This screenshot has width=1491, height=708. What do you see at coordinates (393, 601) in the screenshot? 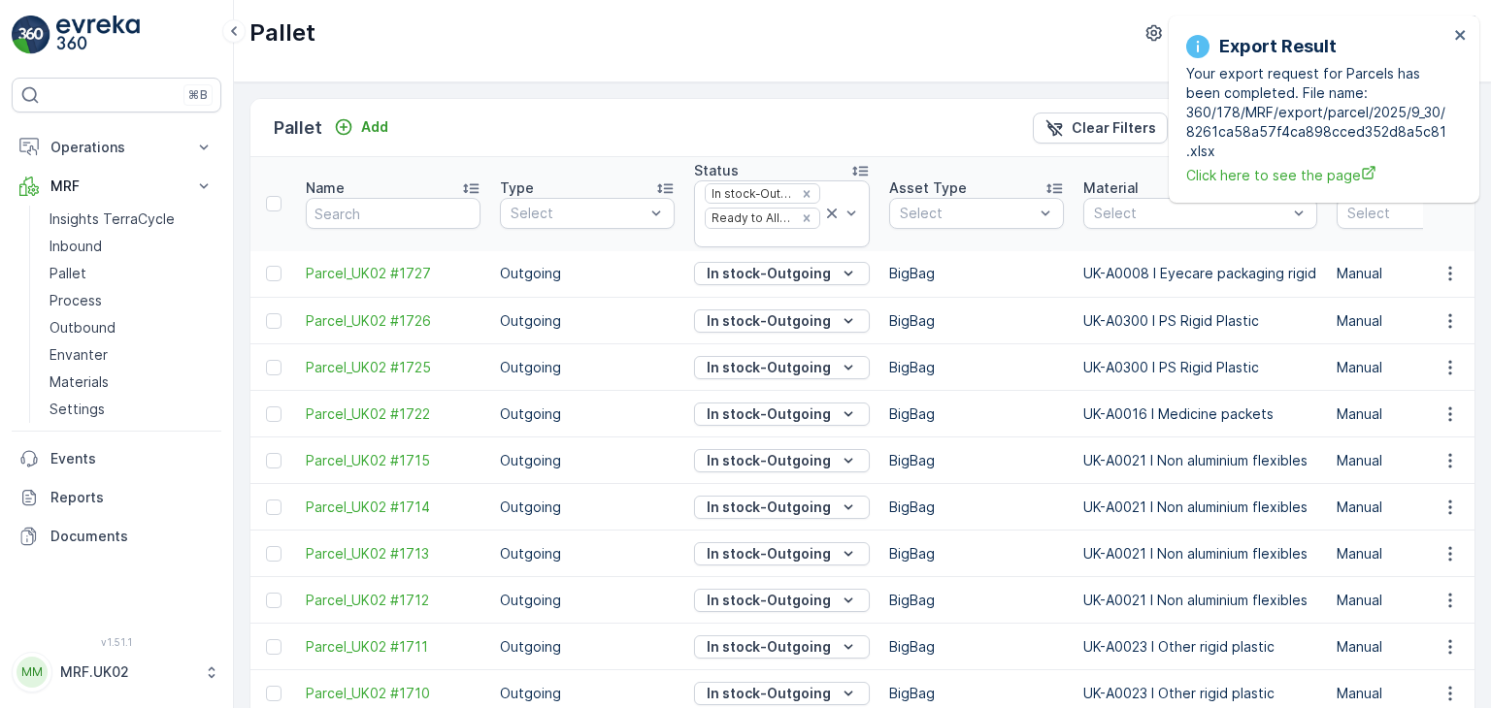
I see `a: Parcel_UK02 #1712` at bounding box center [393, 601].